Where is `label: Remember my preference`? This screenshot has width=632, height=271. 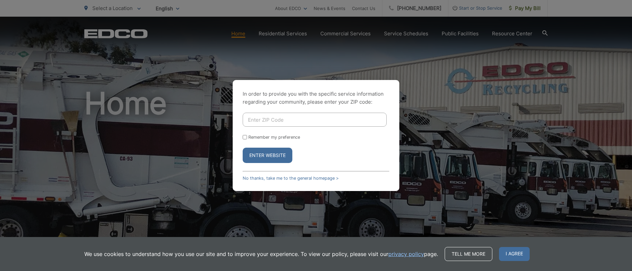 label: Remember my preference is located at coordinates (274, 137).